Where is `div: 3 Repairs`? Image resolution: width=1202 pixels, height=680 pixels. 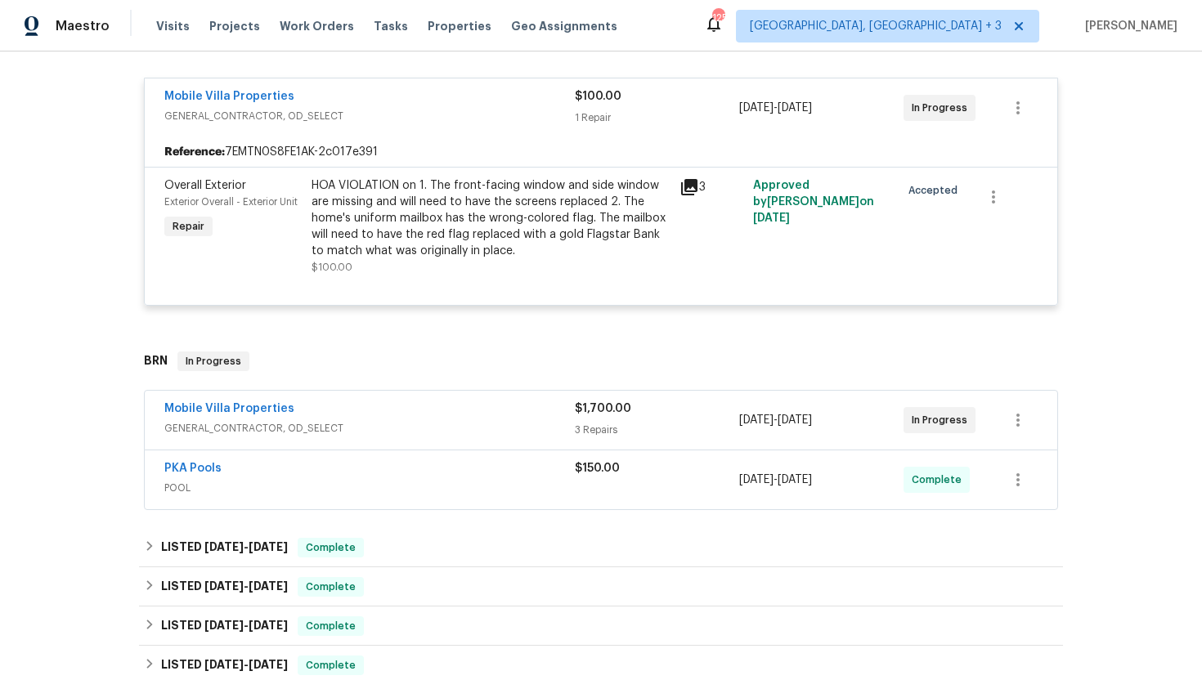 div: 3 Repairs is located at coordinates (657, 430).